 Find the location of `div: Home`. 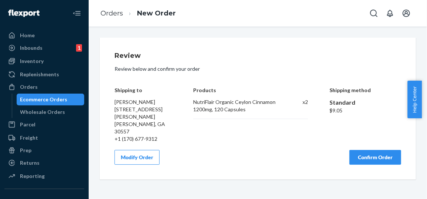

div: Home is located at coordinates (27, 35).